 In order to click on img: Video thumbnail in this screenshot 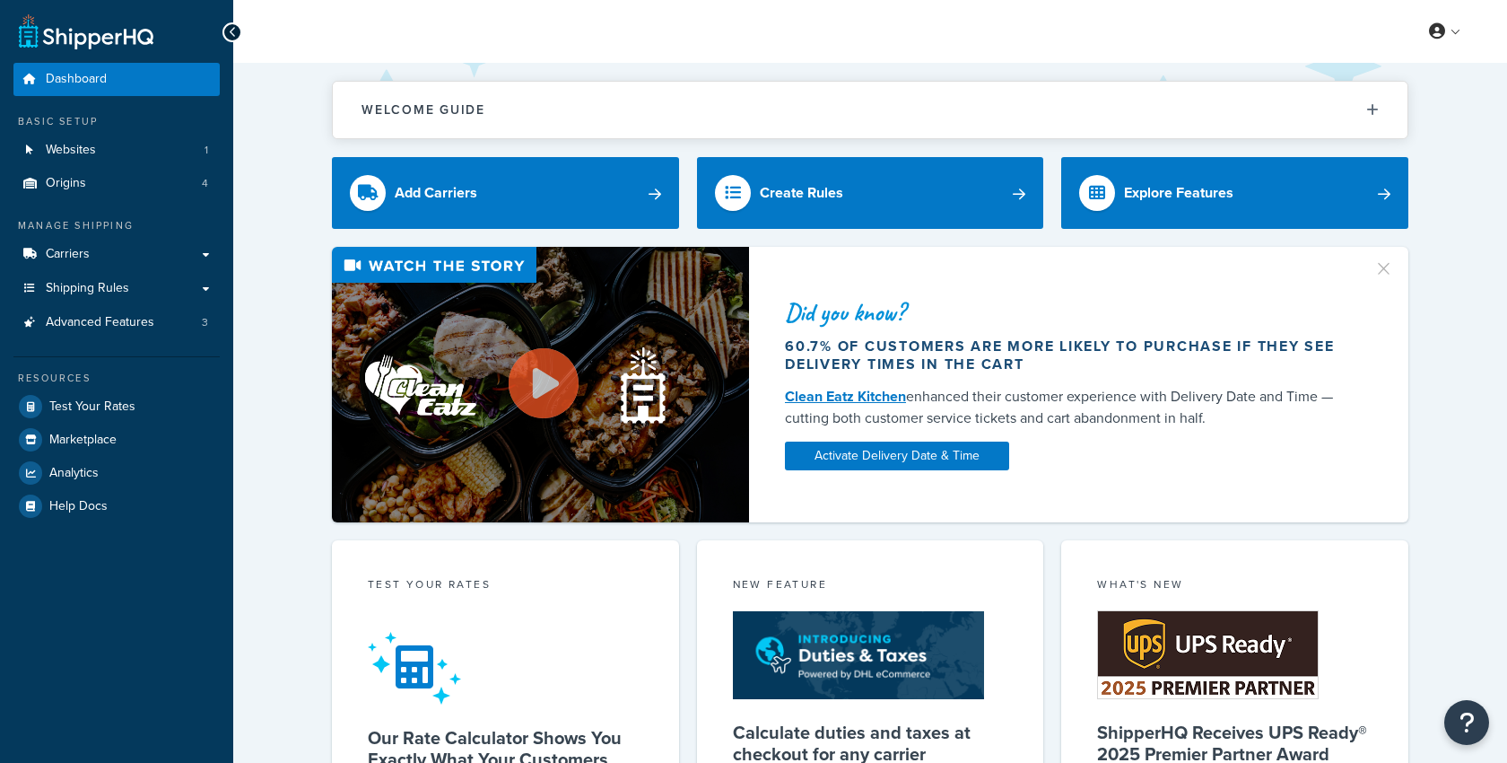, I will do `click(540, 384)`.